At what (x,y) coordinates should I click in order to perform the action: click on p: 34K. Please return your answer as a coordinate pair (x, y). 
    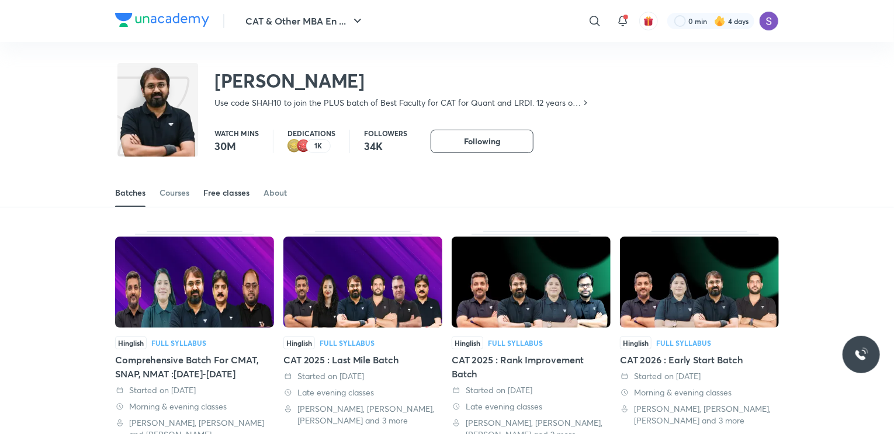
    Looking at the image, I should click on (386, 146).